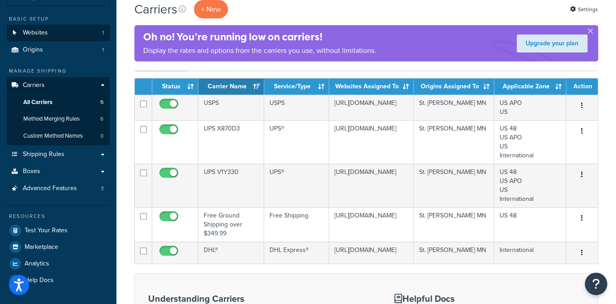 This screenshot has width=616, height=304. What do you see at coordinates (37, 263) in the screenshot?
I see `span: Analytics` at bounding box center [37, 263].